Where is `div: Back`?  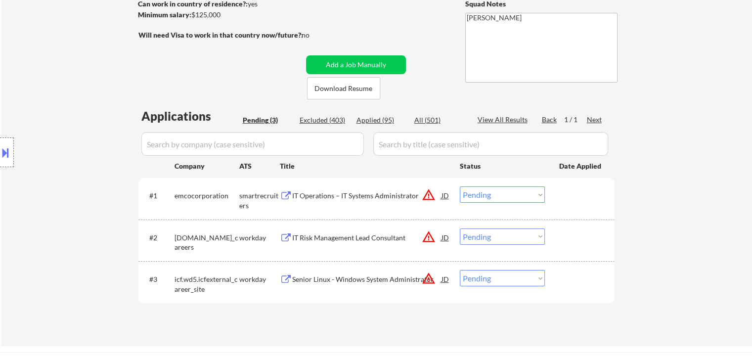 div: Back is located at coordinates (549, 120).